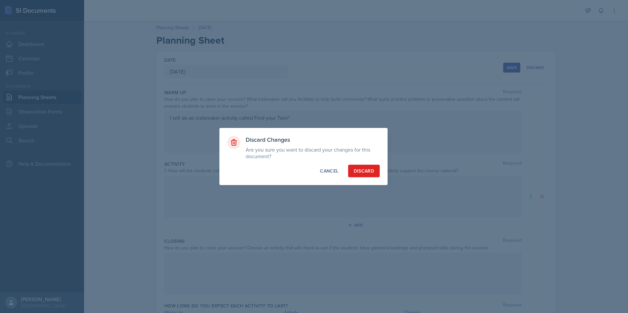 This screenshot has width=628, height=313. What do you see at coordinates (364, 171) in the screenshot?
I see `div: Discard` at bounding box center [364, 171].